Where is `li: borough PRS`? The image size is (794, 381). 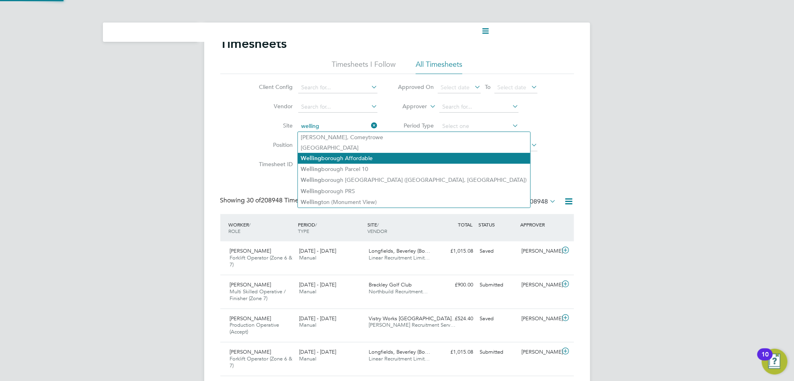 li: borough PRS is located at coordinates (414, 191).